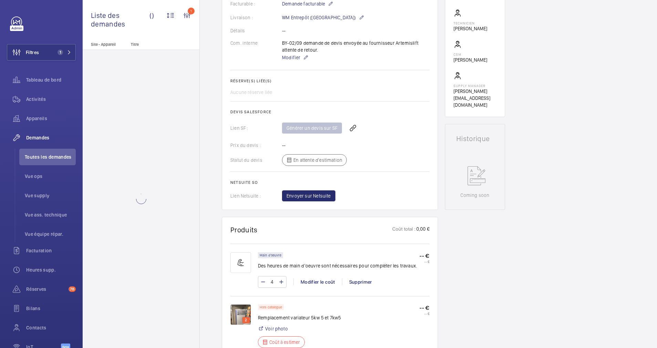  What do you see at coordinates (470, 54) in the screenshot?
I see `p: CSM` at bounding box center [470, 54].